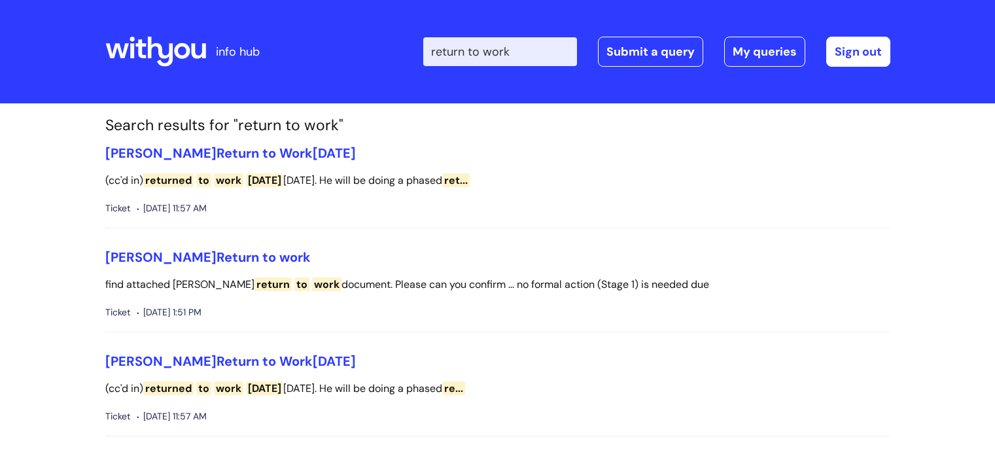 The width and height of the screenshot is (995, 460). Describe the element at coordinates (764, 52) in the screenshot. I see `a: My queries` at that location.